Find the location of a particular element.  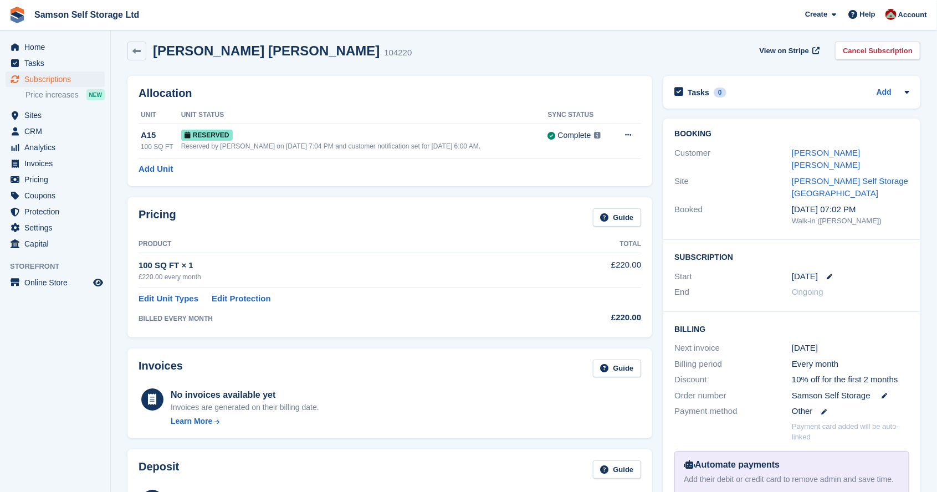

div: Every month is located at coordinates (851, 364).